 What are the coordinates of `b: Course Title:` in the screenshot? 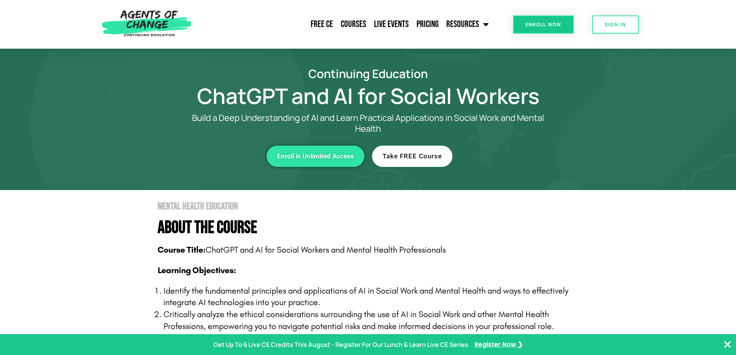 It's located at (182, 250).